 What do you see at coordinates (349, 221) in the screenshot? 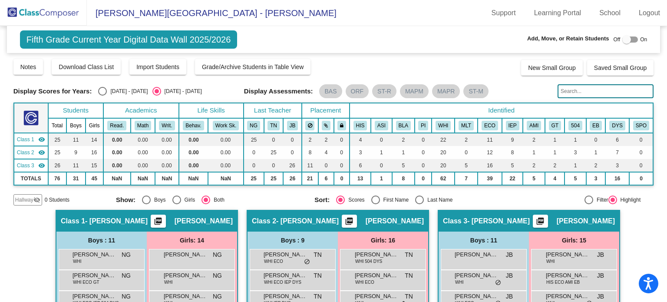
I see `button: Print Students Details` at bounding box center [349, 221].